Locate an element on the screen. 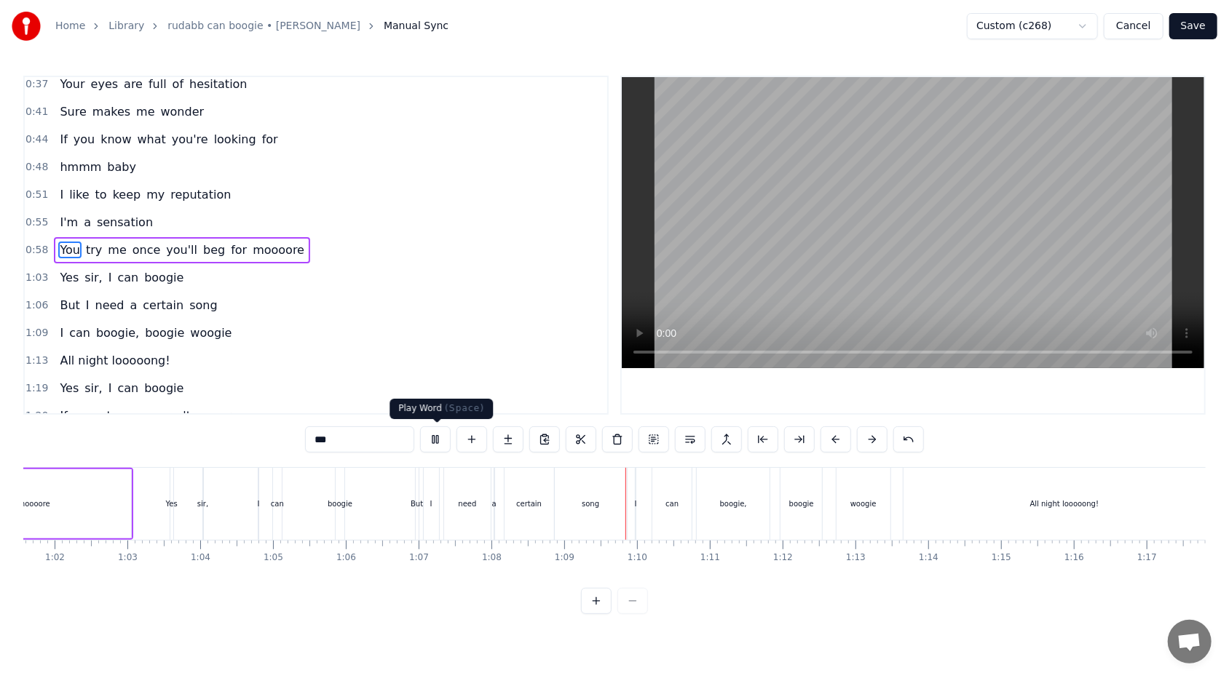 Image resolution: width=1229 pixels, height=678 pixels. span: certain is located at coordinates (163, 305).